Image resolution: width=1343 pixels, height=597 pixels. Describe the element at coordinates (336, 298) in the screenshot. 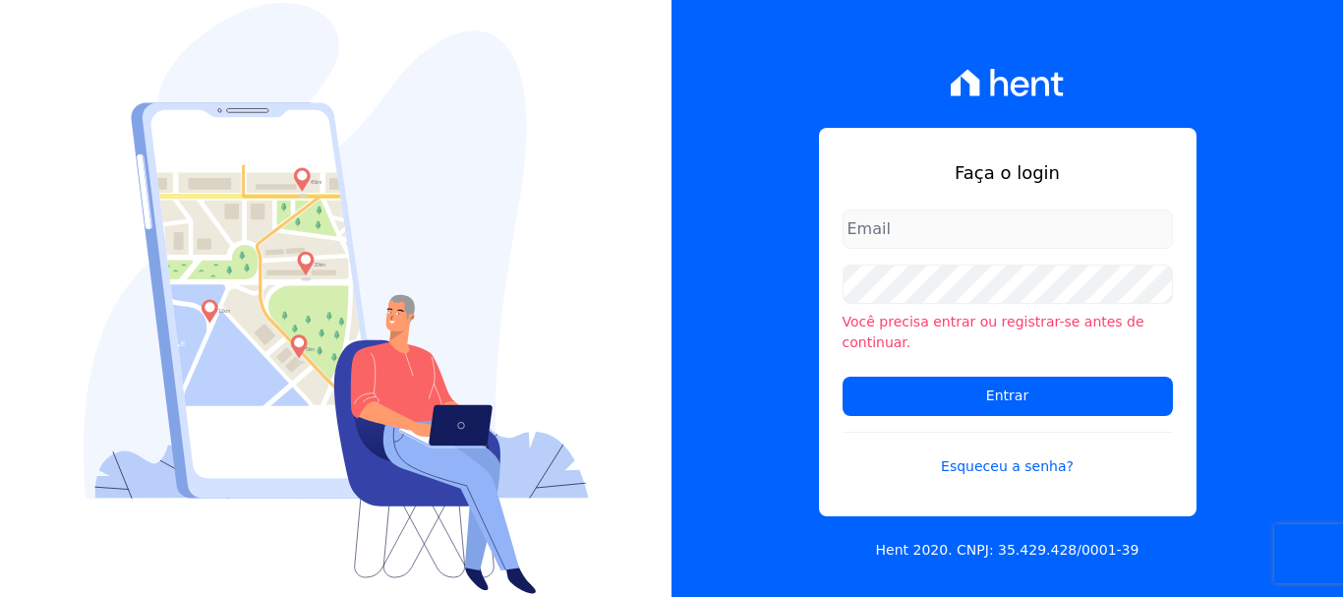

I see `img: Login` at that location.